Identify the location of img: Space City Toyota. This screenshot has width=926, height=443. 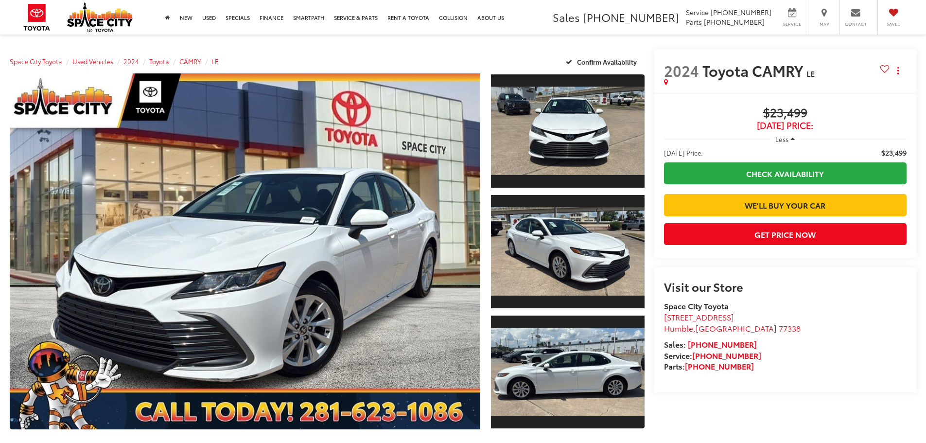
(100, 17).